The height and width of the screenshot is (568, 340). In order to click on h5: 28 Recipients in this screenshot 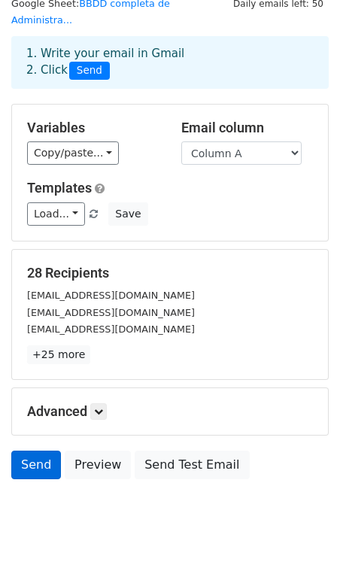, I will do `click(170, 273)`.